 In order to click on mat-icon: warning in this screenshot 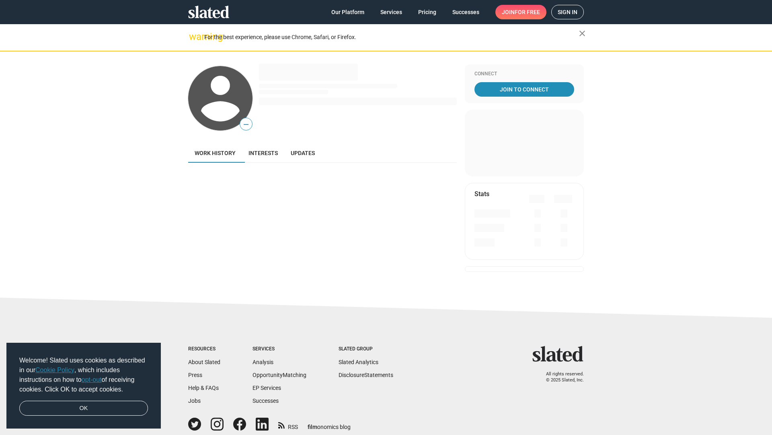, I will do `click(194, 37)`.